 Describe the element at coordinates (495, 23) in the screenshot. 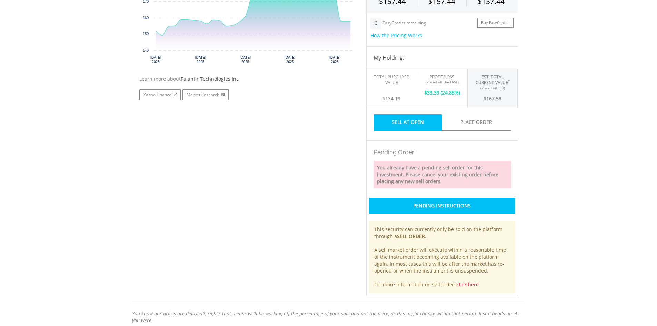

I see `a: Buy EasyCredits` at that location.